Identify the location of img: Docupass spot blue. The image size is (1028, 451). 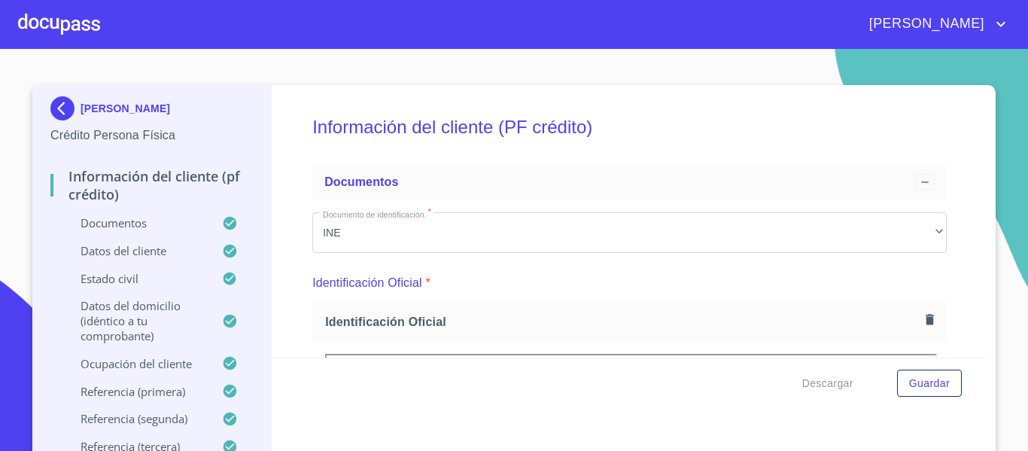
(65, 108).